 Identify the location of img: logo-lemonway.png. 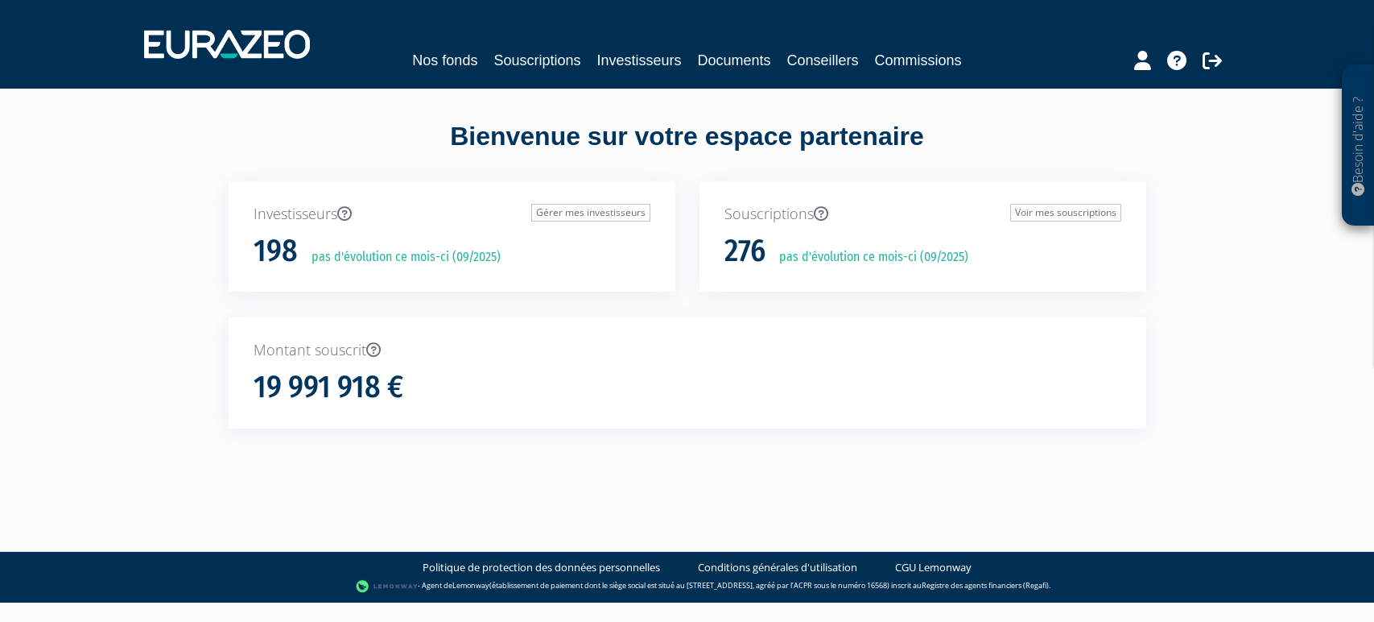
(386, 586).